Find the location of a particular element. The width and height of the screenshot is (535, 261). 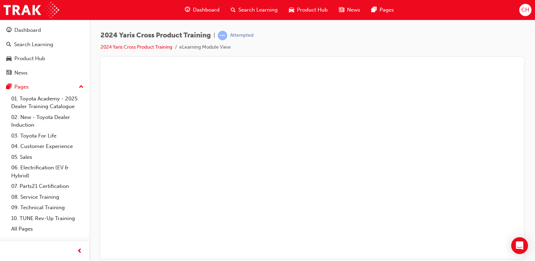

a: car-iconProduct Hub is located at coordinates (308, 10).